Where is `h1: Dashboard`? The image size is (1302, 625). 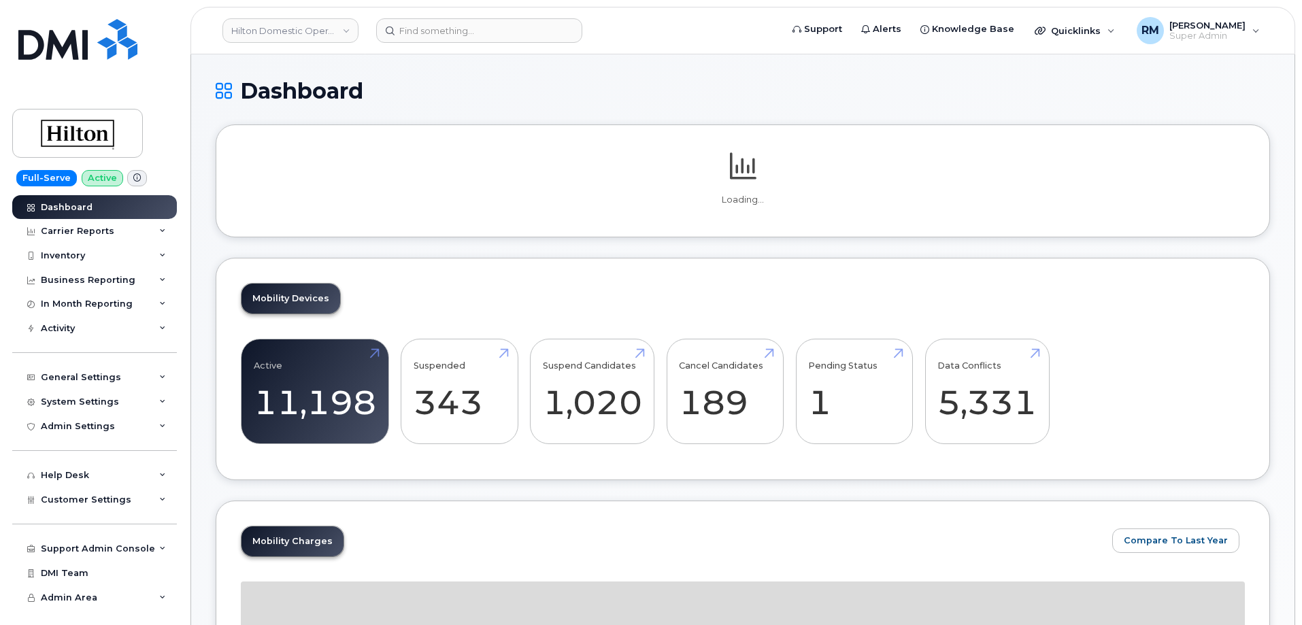 h1: Dashboard is located at coordinates (743, 90).